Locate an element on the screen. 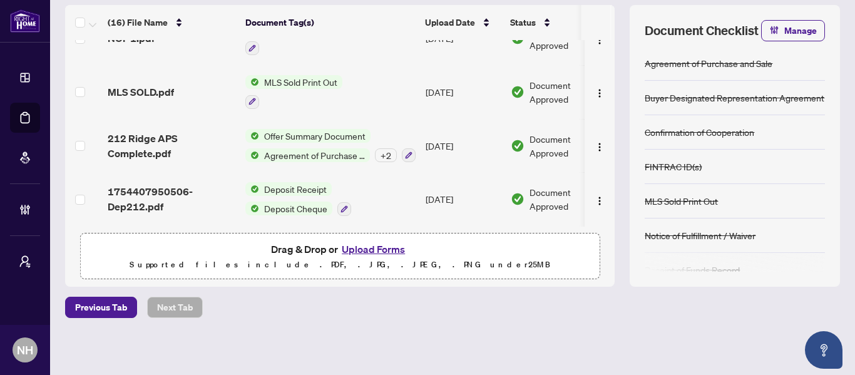 This screenshot has height=375, width=855. span: 1754407950506-Dep212.pdf is located at coordinates (172, 199).